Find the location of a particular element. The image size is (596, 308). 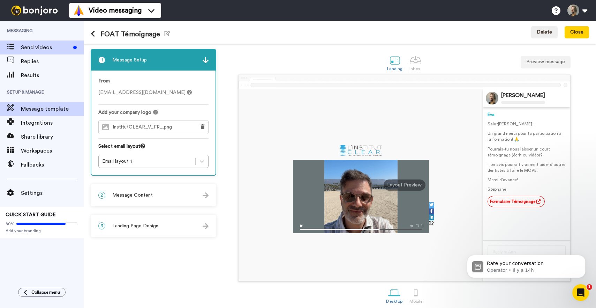

span: Settings is located at coordinates (52, 193).